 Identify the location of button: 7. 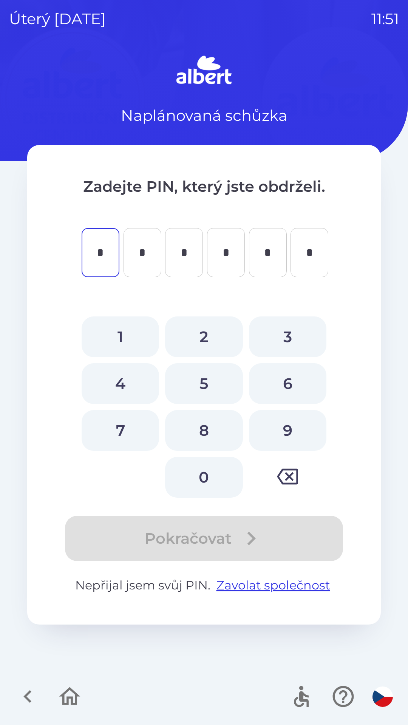
(120, 431).